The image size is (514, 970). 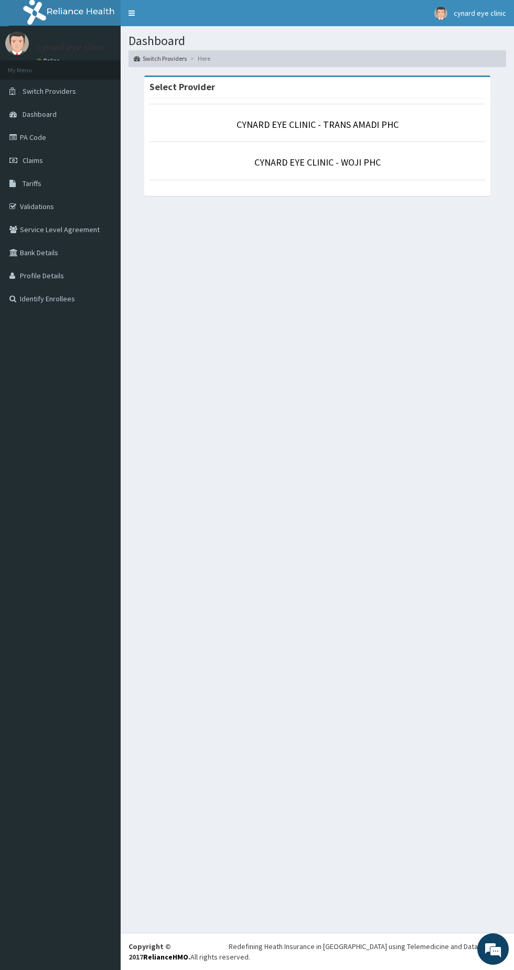 What do you see at coordinates (185, 18) in the screenshot?
I see `div: Minimize live chat window` at bounding box center [185, 18].